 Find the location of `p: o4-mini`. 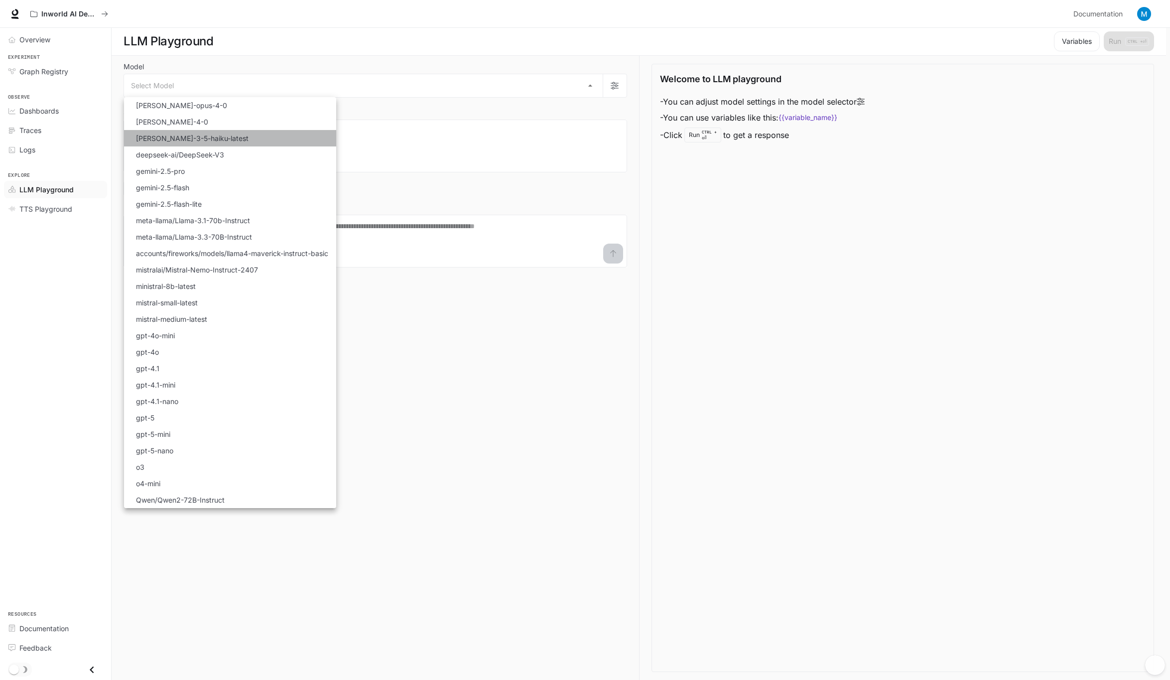

p: o4-mini is located at coordinates (148, 483).